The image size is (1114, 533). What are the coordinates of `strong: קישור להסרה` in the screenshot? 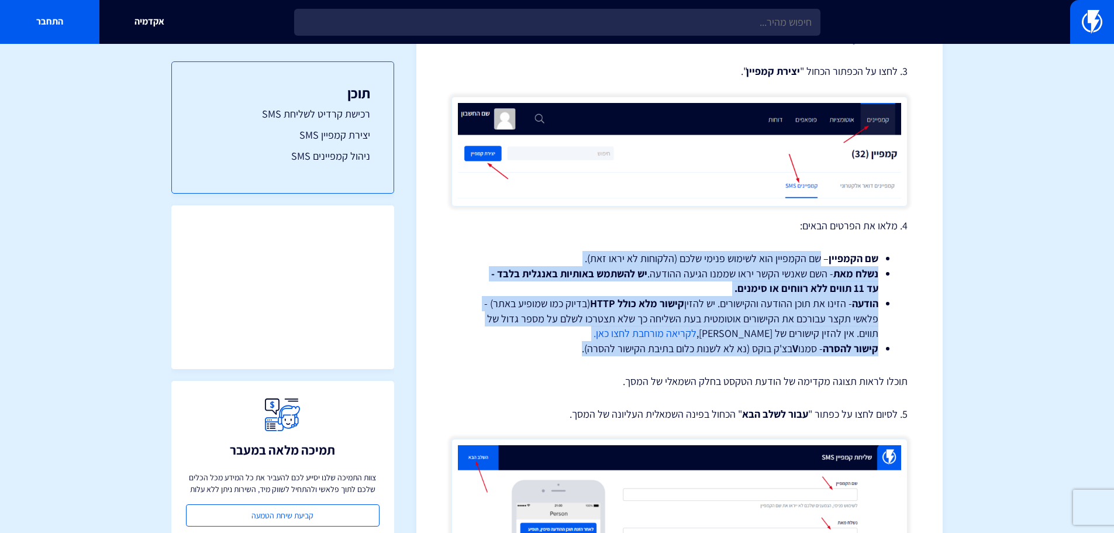 It's located at (850, 348).